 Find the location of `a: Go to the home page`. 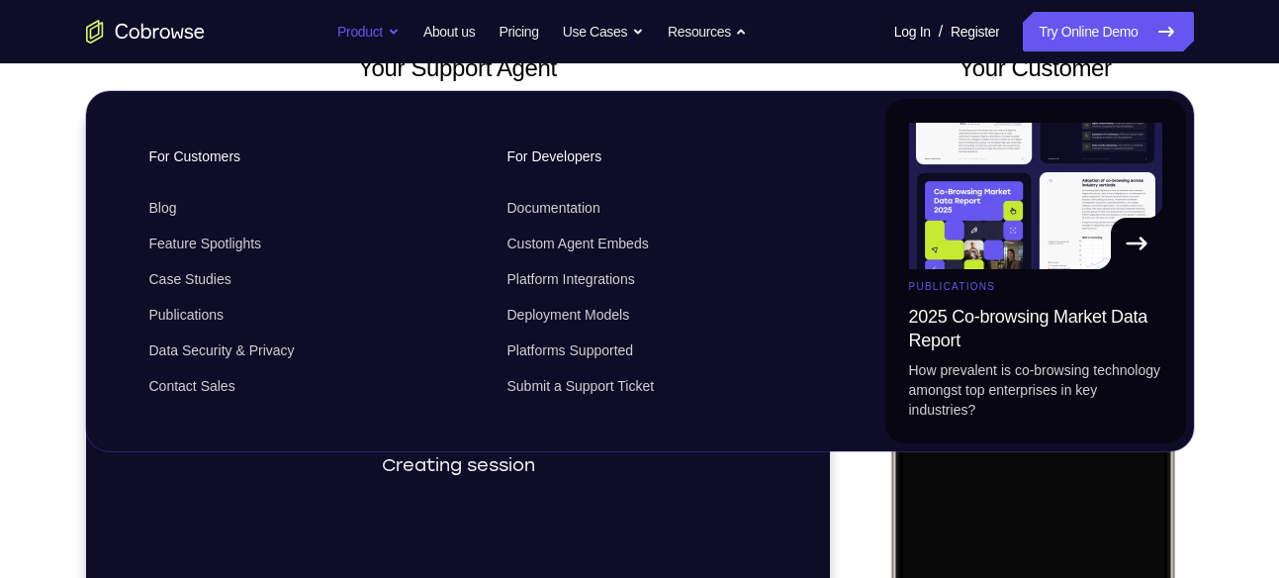

a: Go to the home page is located at coordinates (145, 32).